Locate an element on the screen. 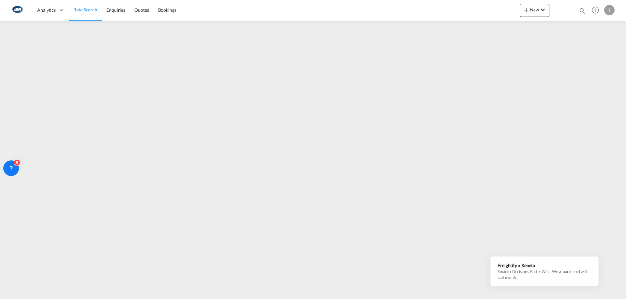 The width and height of the screenshot is (626, 299). button: icon-plus 400-fgNewicon-chevron-down is located at coordinates (534, 10).